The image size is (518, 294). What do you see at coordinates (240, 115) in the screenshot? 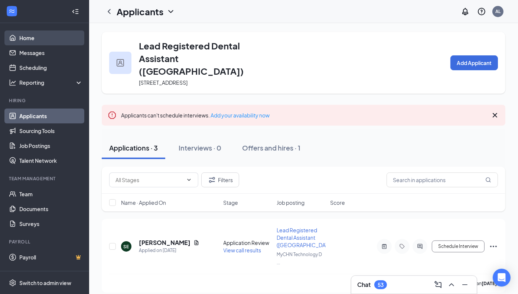
I see `a: Add your availability now` at bounding box center [240, 115].